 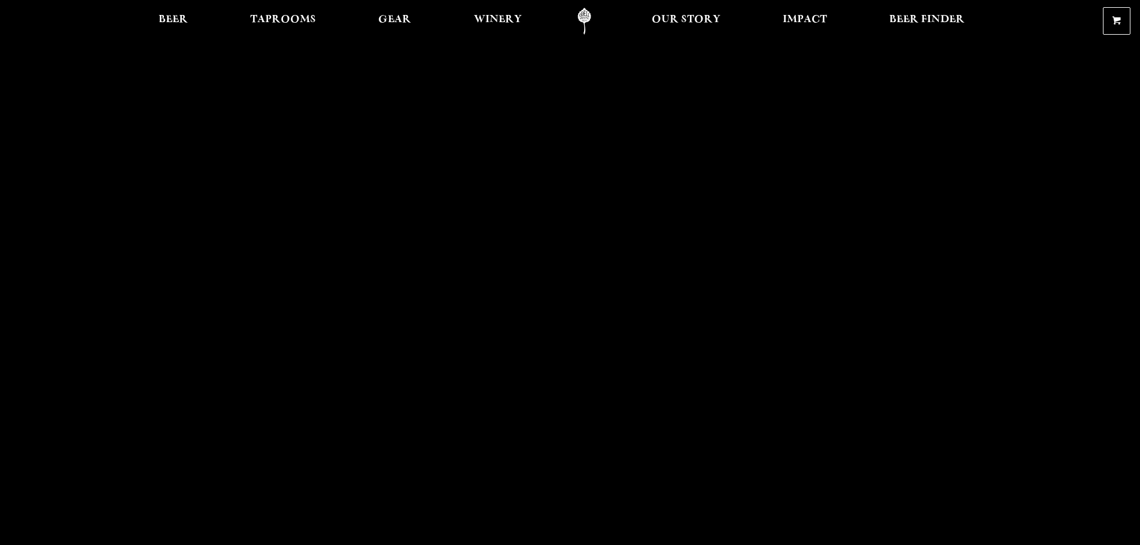 I want to click on span: Beer, so click(x=173, y=20).